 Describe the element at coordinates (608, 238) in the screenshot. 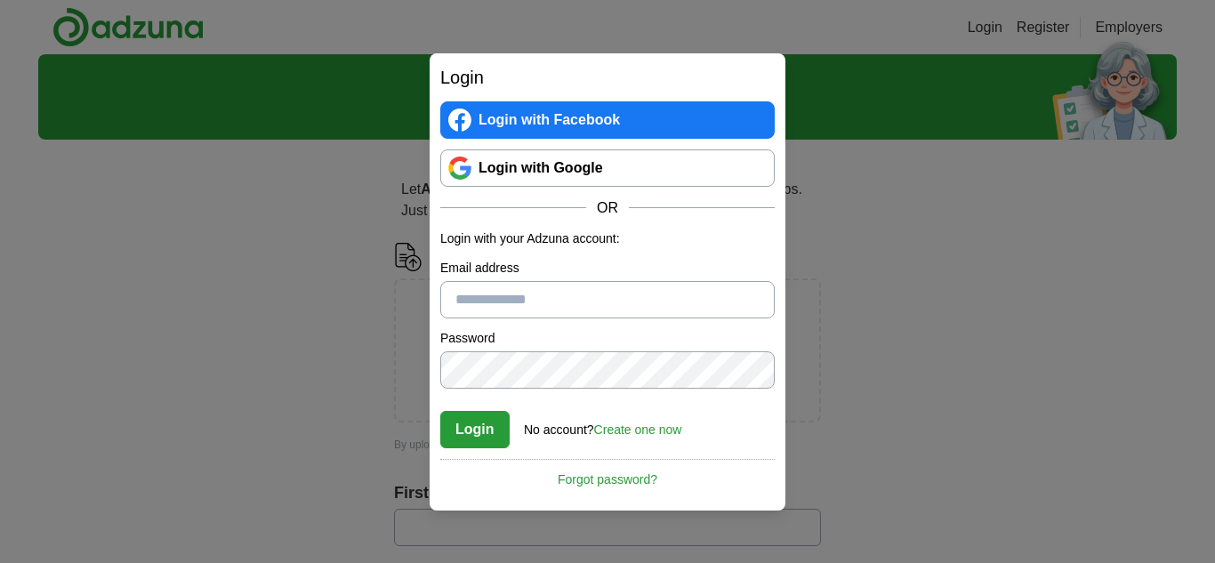

I see `p: Login with your Adzuna account:` at that location.